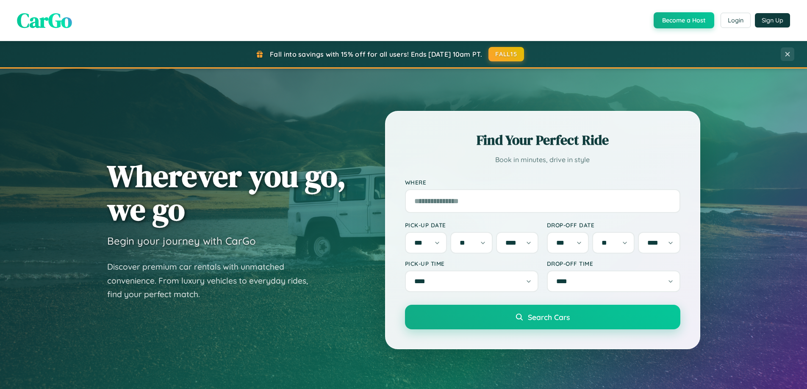 The width and height of the screenshot is (807, 389). What do you see at coordinates (613, 263) in the screenshot?
I see `label: Drop-off Time` at bounding box center [613, 263].